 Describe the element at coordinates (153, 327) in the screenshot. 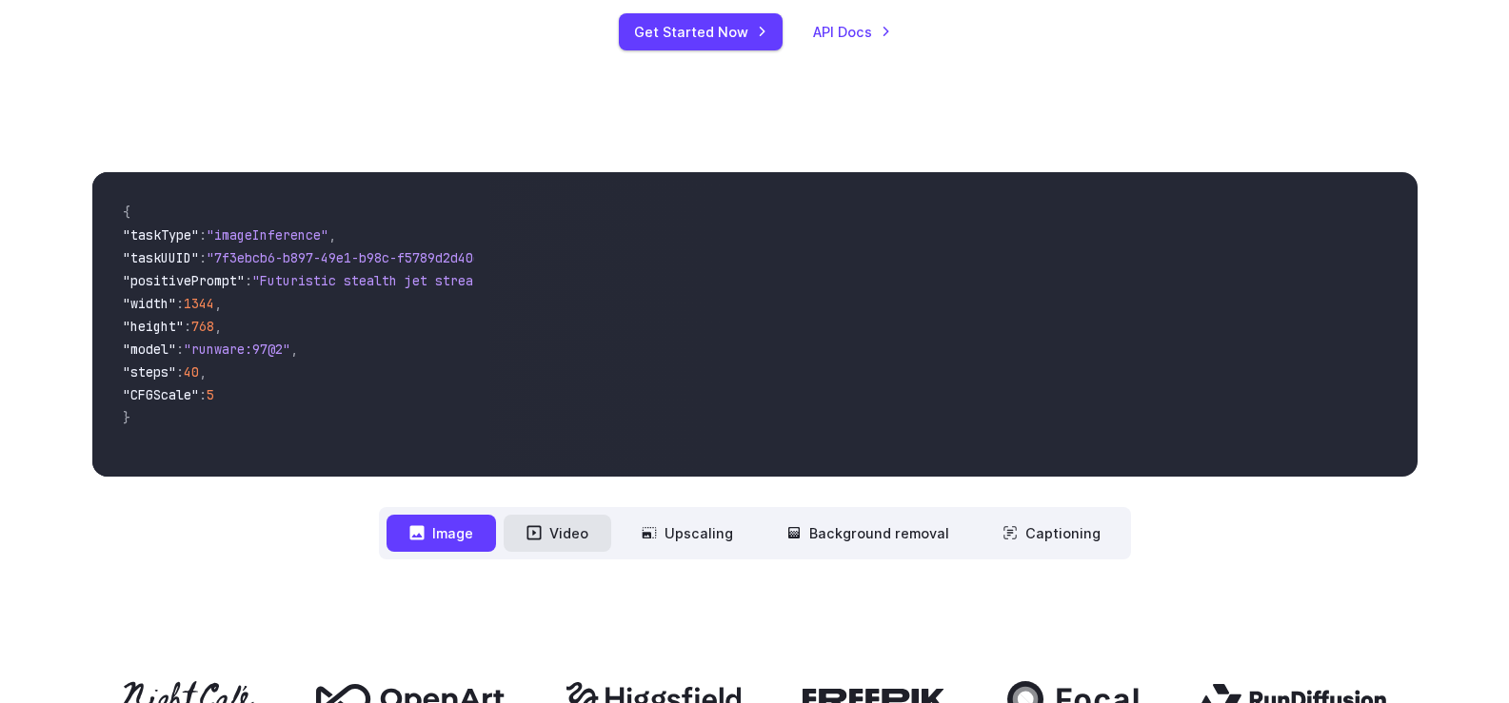

I see `span: "height"` at that location.